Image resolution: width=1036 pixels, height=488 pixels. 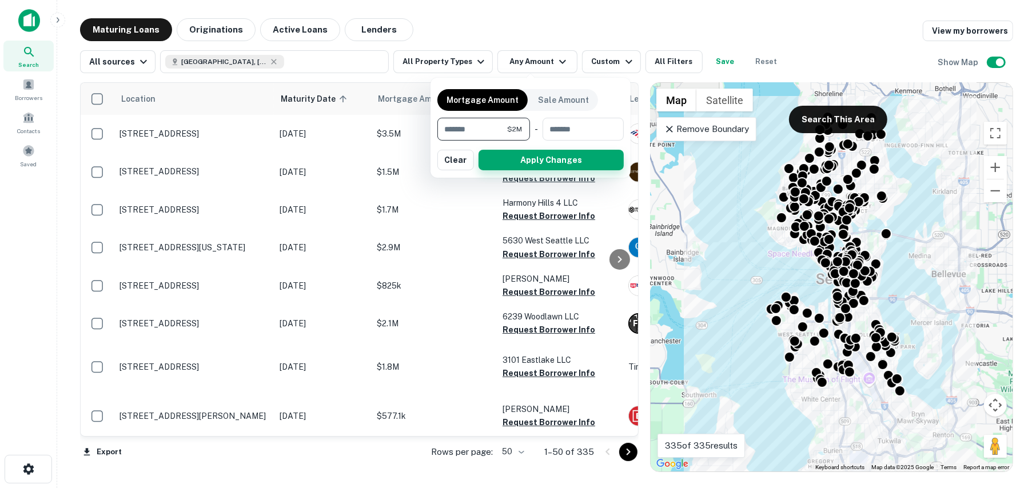 I want to click on button: Clear, so click(x=456, y=160).